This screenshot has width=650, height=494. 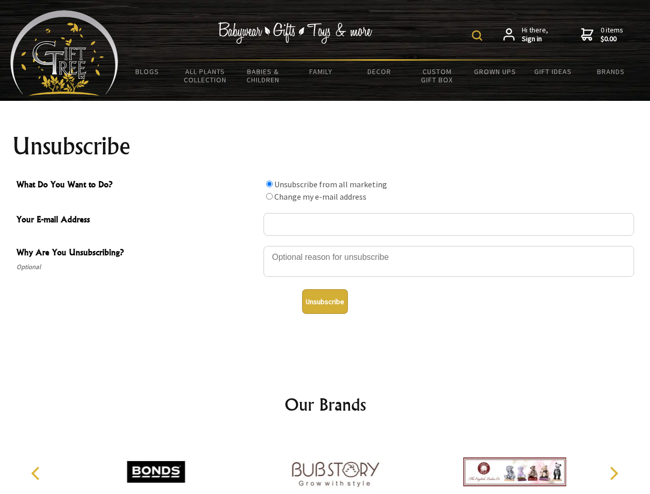 I want to click on h2: Our Brands, so click(x=325, y=405).